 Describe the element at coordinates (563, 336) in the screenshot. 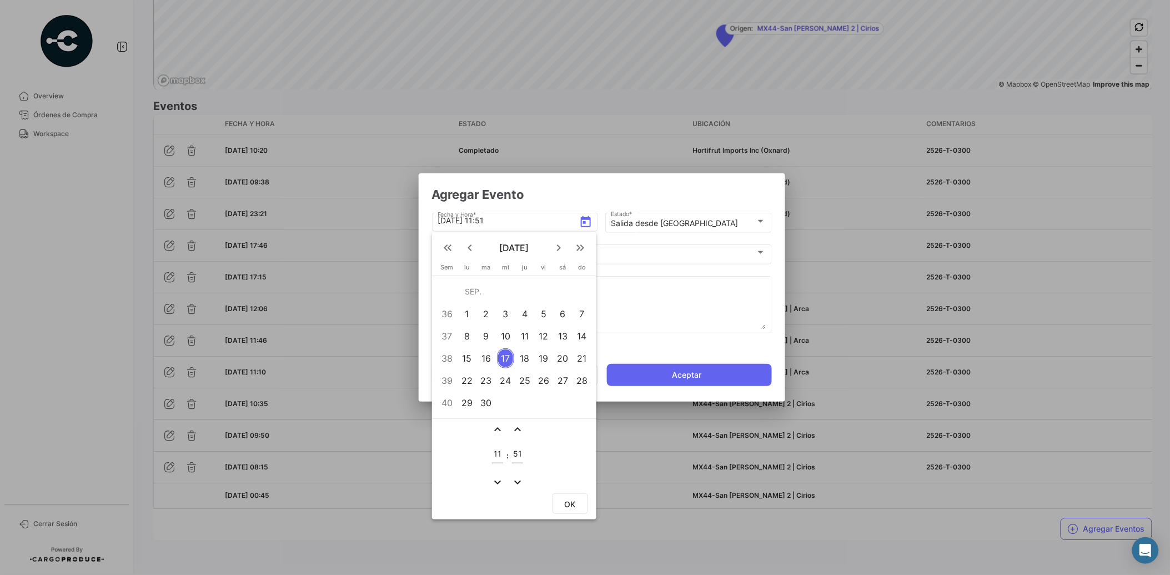

I see `div: 13` at that location.